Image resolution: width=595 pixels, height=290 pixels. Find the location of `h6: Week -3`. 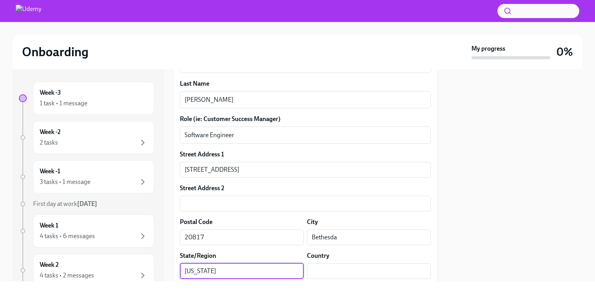

h6: Week -3 is located at coordinates (50, 93).